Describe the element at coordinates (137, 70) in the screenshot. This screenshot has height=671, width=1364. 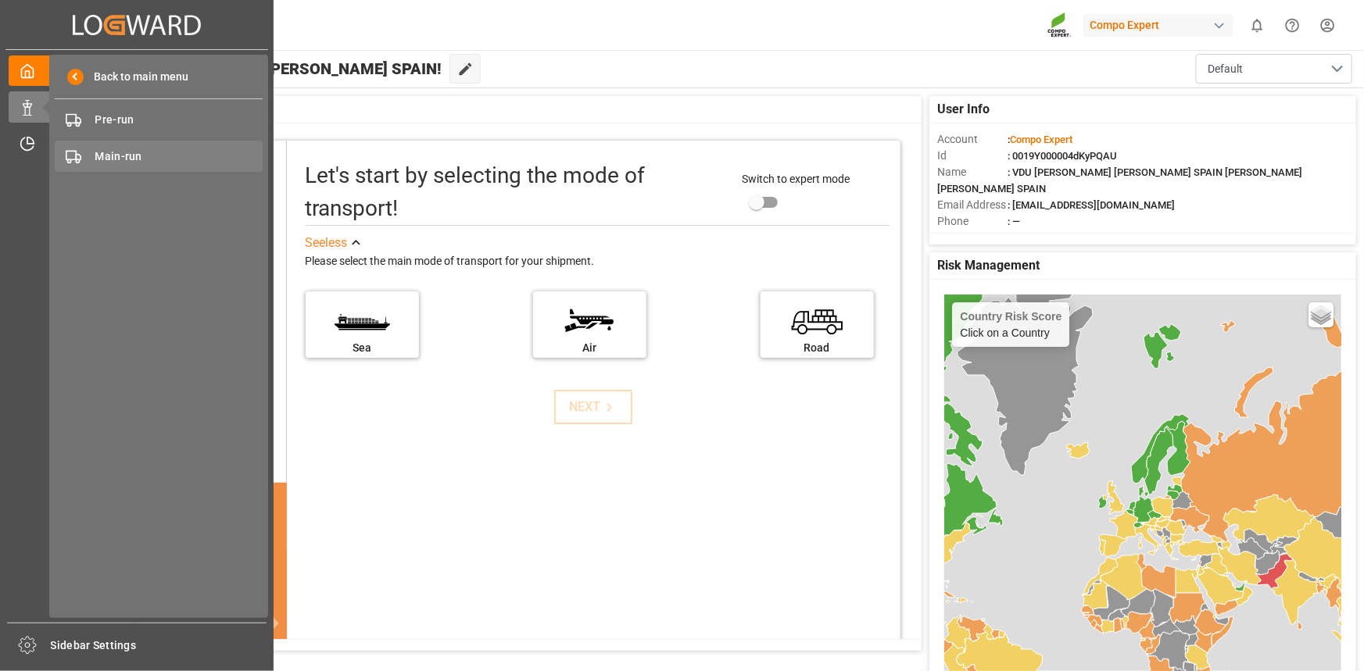
I see `a: My Cockpit` at that location.